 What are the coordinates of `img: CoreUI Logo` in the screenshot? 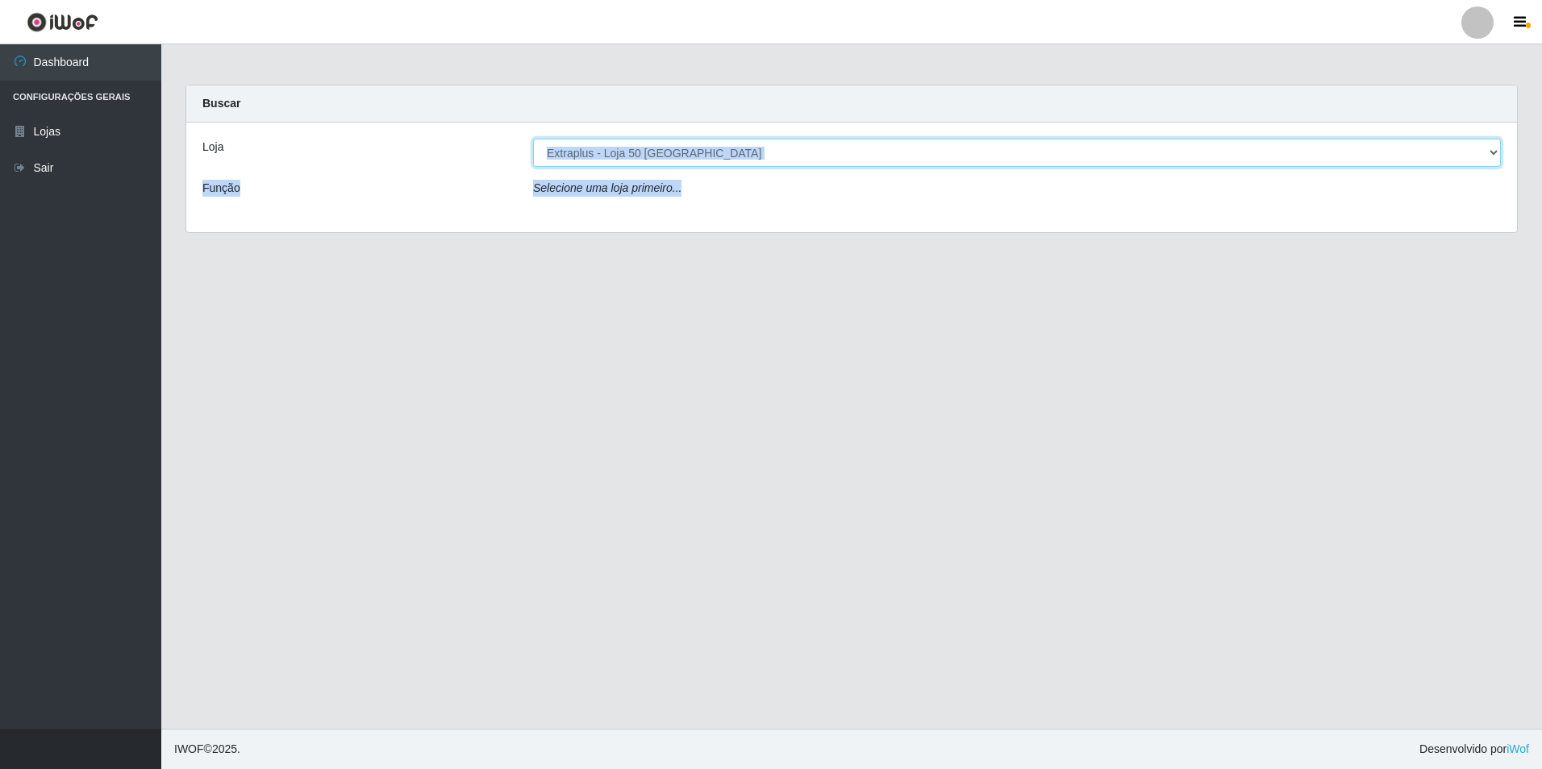 It's located at (62, 22).